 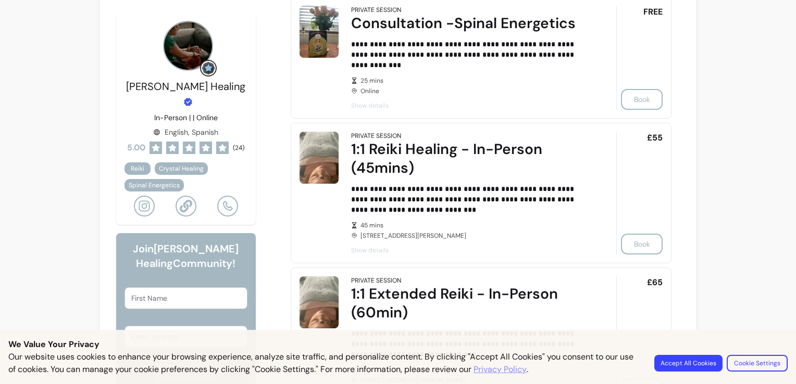 What do you see at coordinates (186, 118) in the screenshot?
I see `p: In-Person | | Online` at bounding box center [186, 118].